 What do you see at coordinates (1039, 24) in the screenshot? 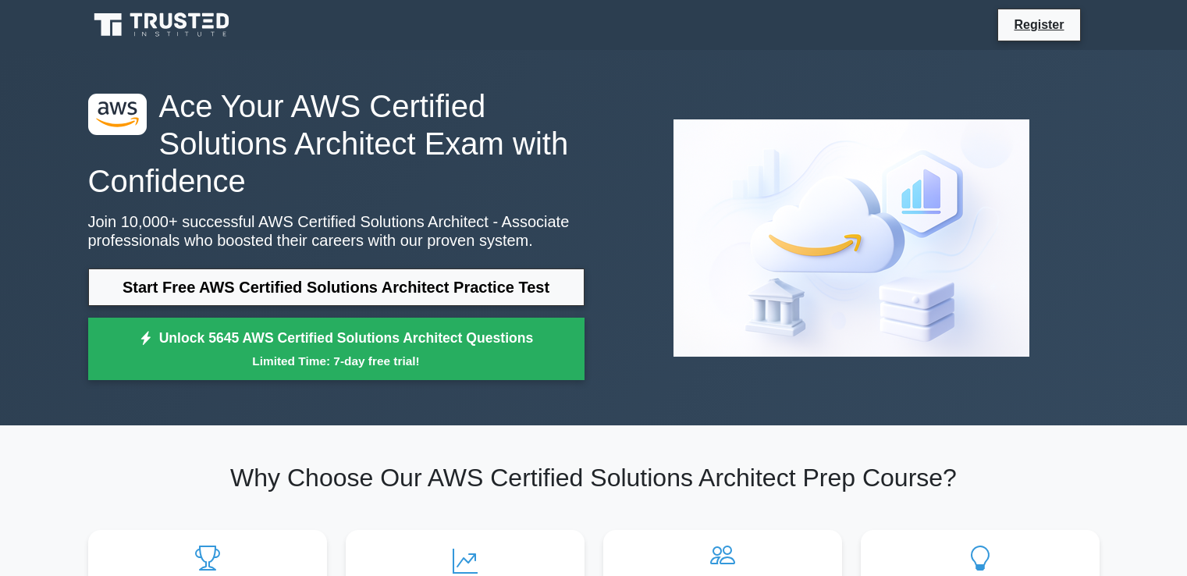
I see `a: Register` at bounding box center [1039, 24].